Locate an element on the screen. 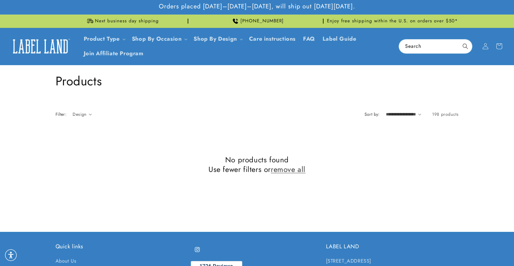 This screenshot has width=514, height=266. a: Label Guide is located at coordinates (339, 39).